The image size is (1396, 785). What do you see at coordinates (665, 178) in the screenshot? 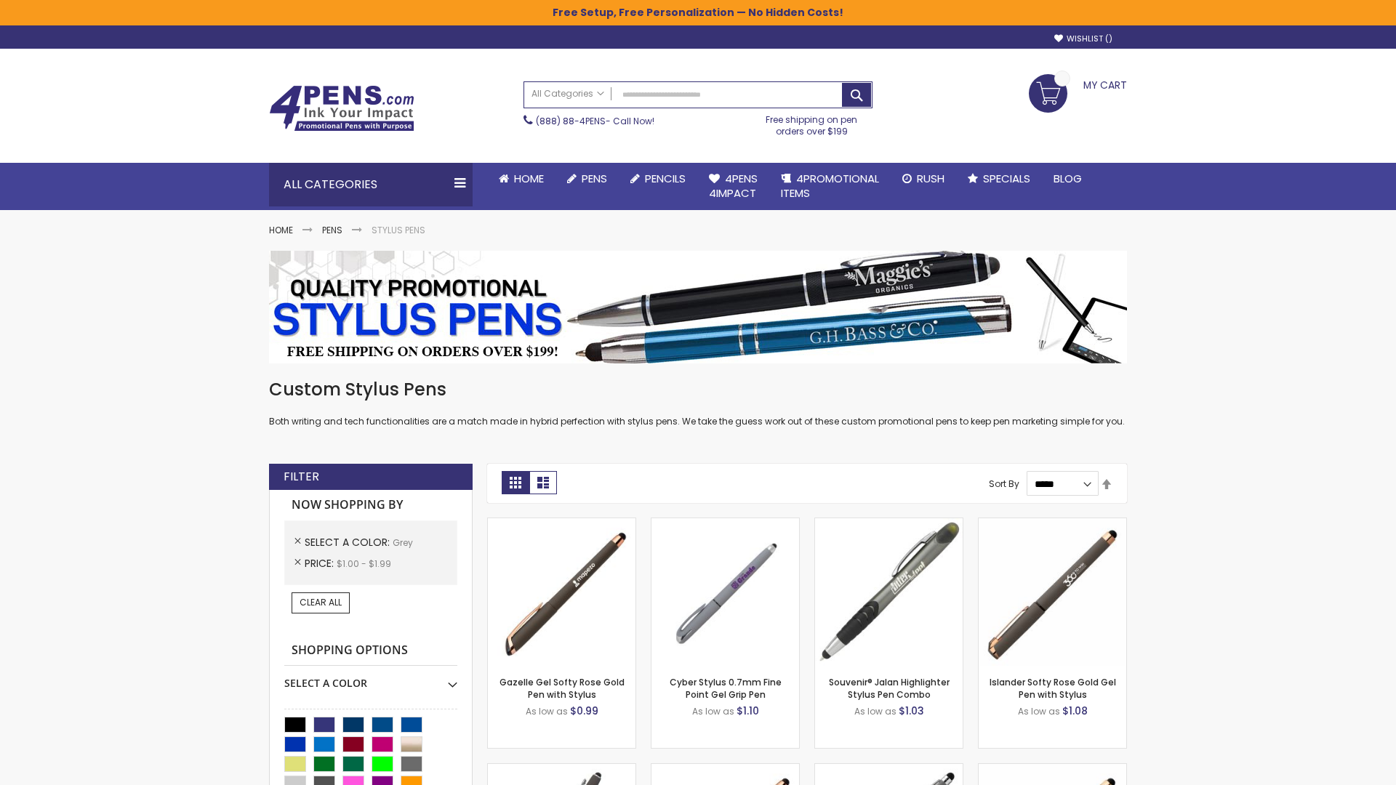
I see `span: Pencils` at bounding box center [665, 178].